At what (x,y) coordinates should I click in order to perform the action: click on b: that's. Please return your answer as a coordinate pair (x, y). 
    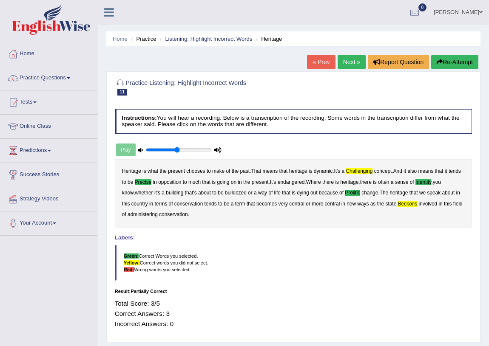
    Looking at the image, I should click on (191, 193).